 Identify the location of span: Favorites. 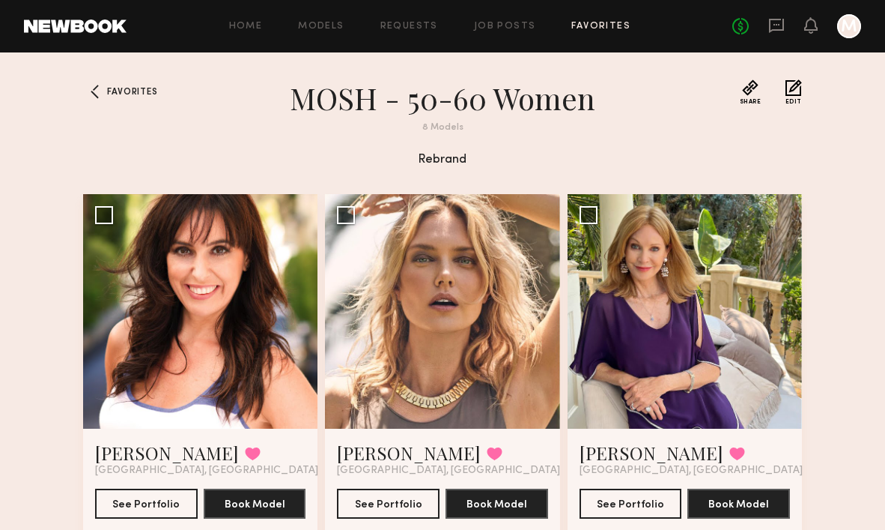
(132, 92).